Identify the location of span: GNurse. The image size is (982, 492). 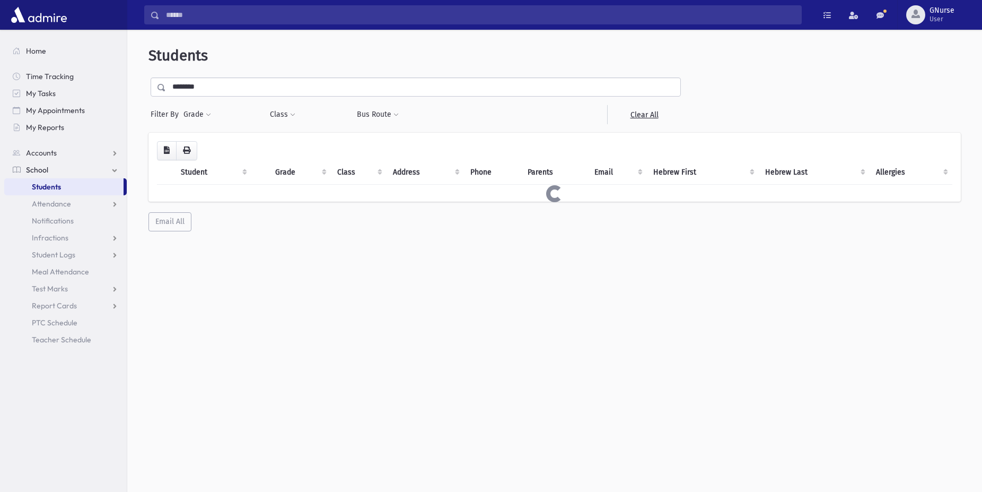
(942, 11).